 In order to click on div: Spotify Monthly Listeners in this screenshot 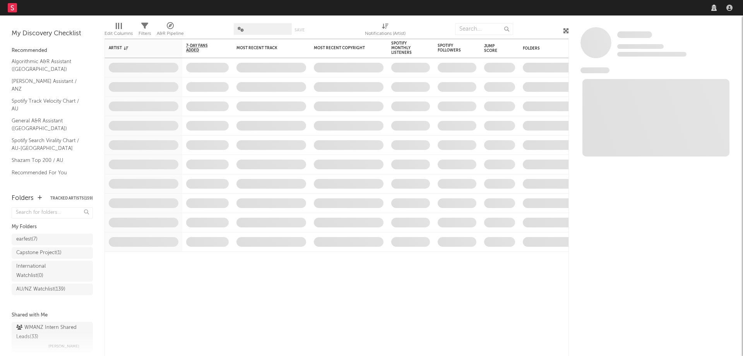, I will do `click(405, 48)`.